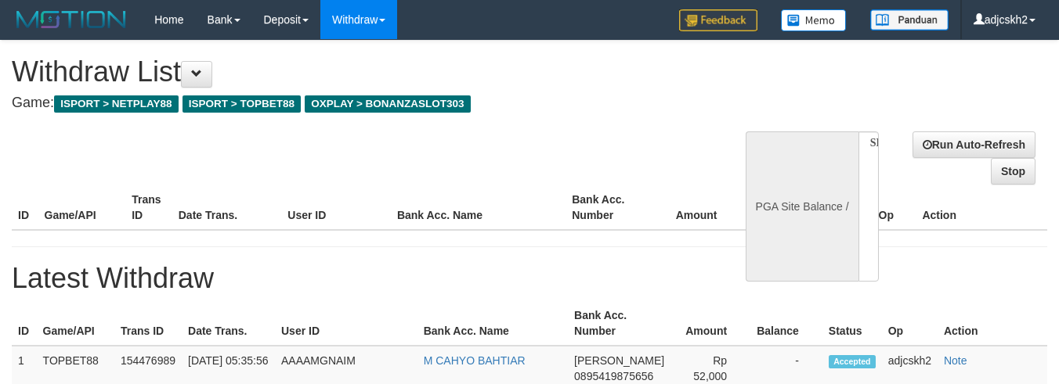  I want to click on h1: Latest Withdraw, so click(529, 279).